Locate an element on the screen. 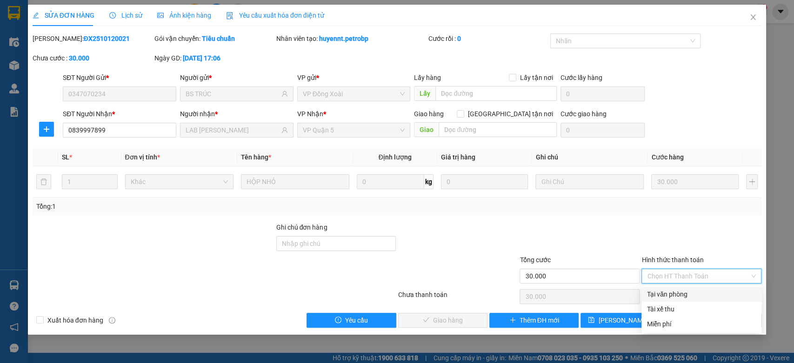 Image resolution: width=794 pixels, height=363 pixels. button: delete is located at coordinates (44, 182).